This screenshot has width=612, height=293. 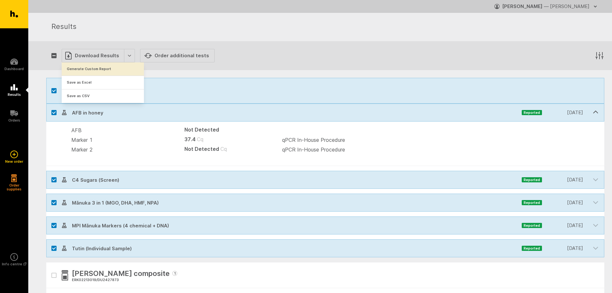 I want to click on span: AFB, so click(x=76, y=130).